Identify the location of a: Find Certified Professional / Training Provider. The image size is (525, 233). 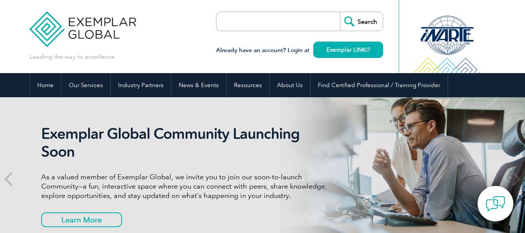
(379, 85).